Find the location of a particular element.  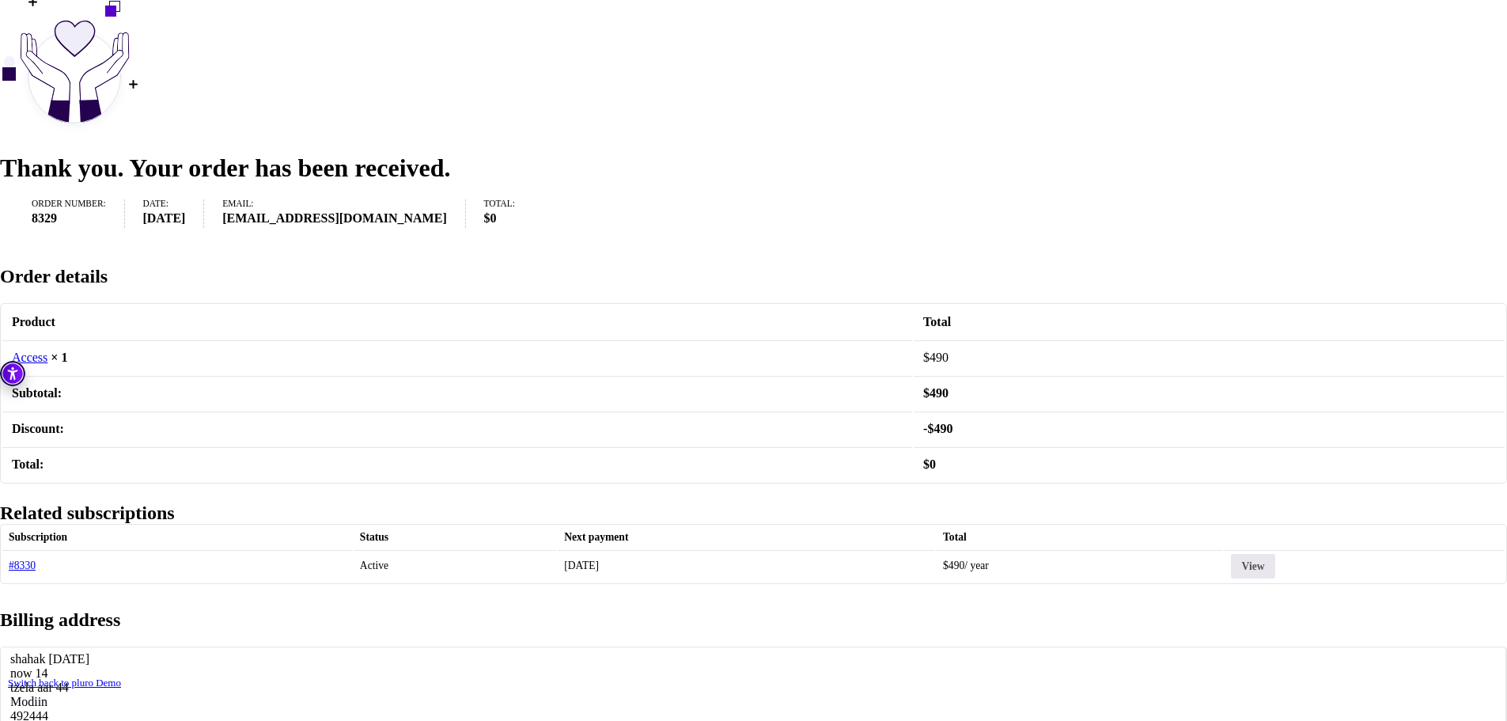

th: Total: is located at coordinates (457, 464).